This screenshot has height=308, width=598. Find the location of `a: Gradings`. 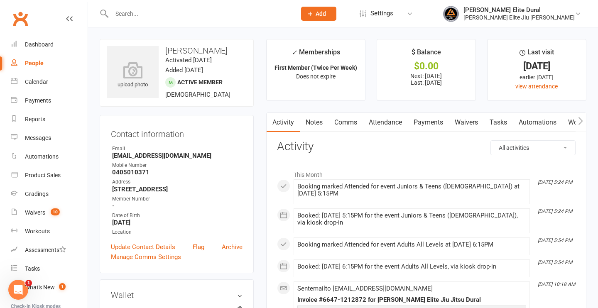

a: Gradings is located at coordinates (49, 194).